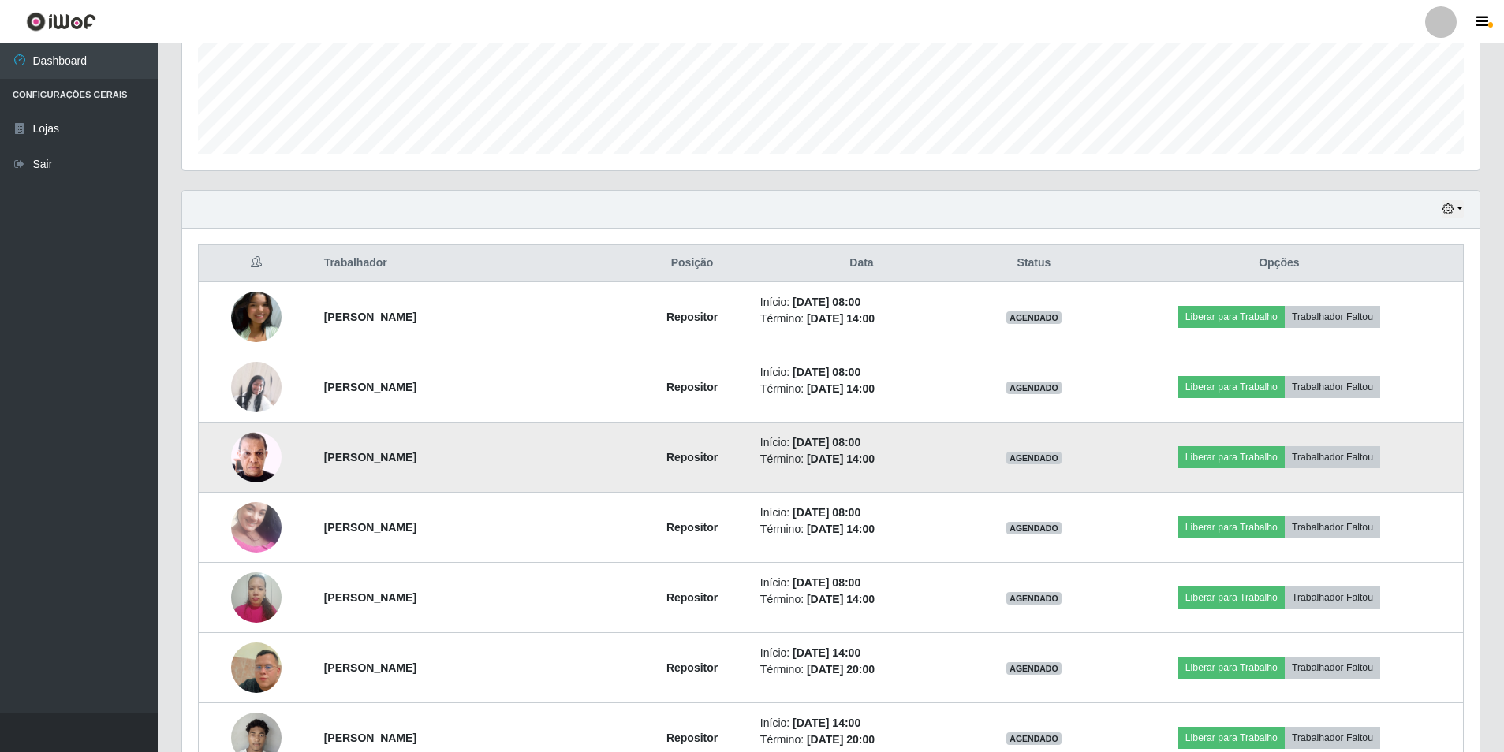  I want to click on img: 1743539539732.jpeg, so click(256, 668).